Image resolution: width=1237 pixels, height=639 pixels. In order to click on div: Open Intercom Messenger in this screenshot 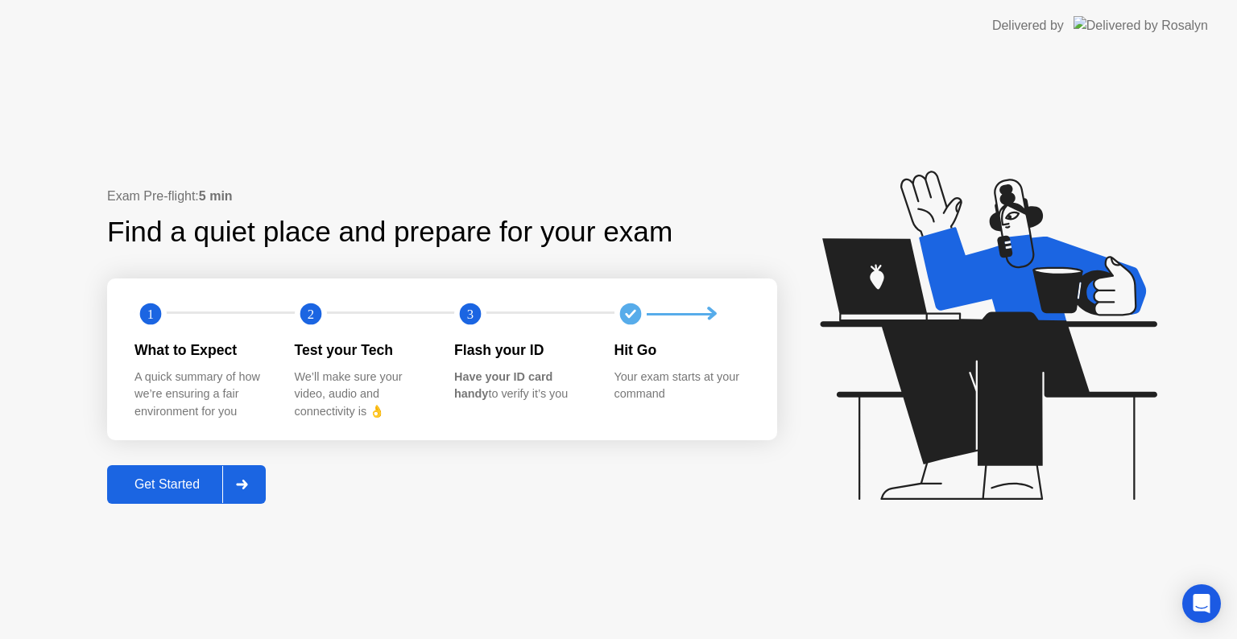, I will do `click(1201, 604)`.